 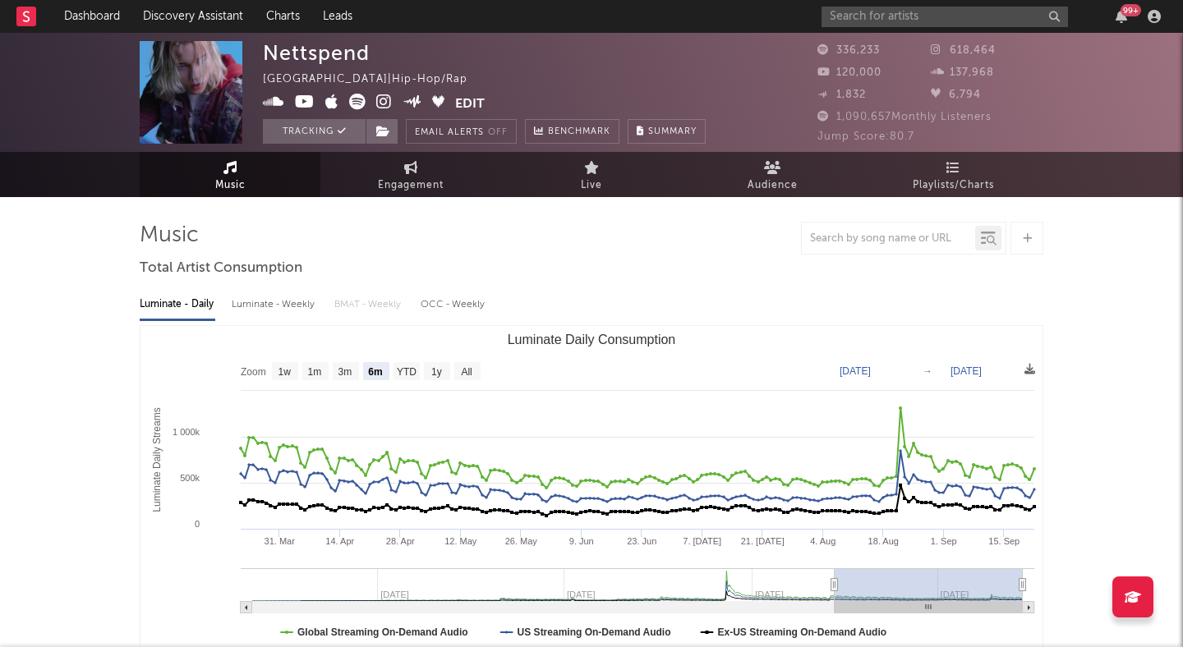 I want to click on span: 1,832, so click(x=841, y=94).